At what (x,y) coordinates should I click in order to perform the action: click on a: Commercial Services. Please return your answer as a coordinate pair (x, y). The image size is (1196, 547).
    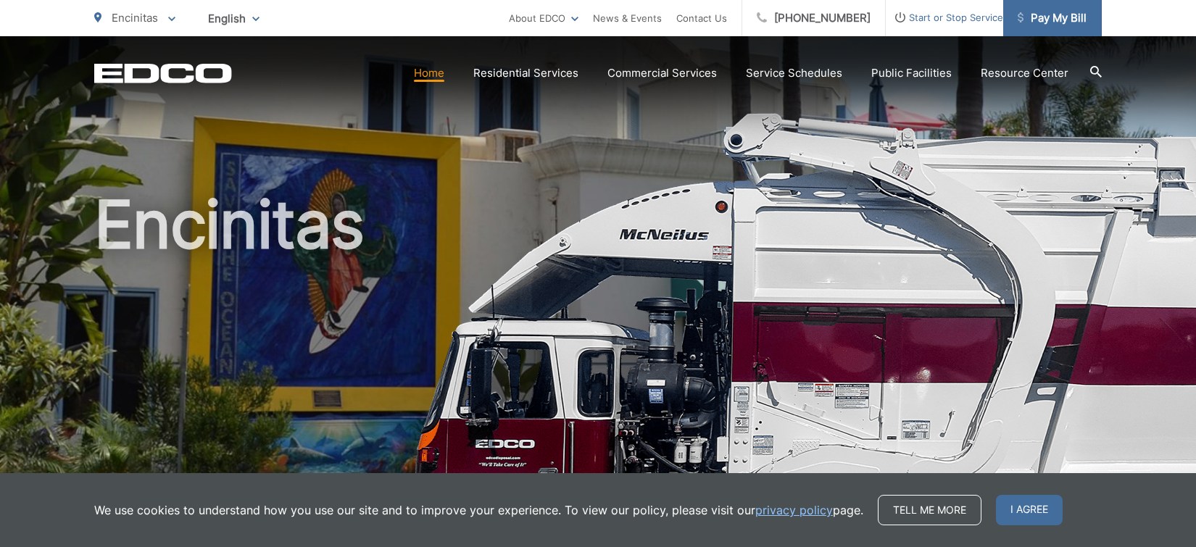
    Looking at the image, I should click on (662, 73).